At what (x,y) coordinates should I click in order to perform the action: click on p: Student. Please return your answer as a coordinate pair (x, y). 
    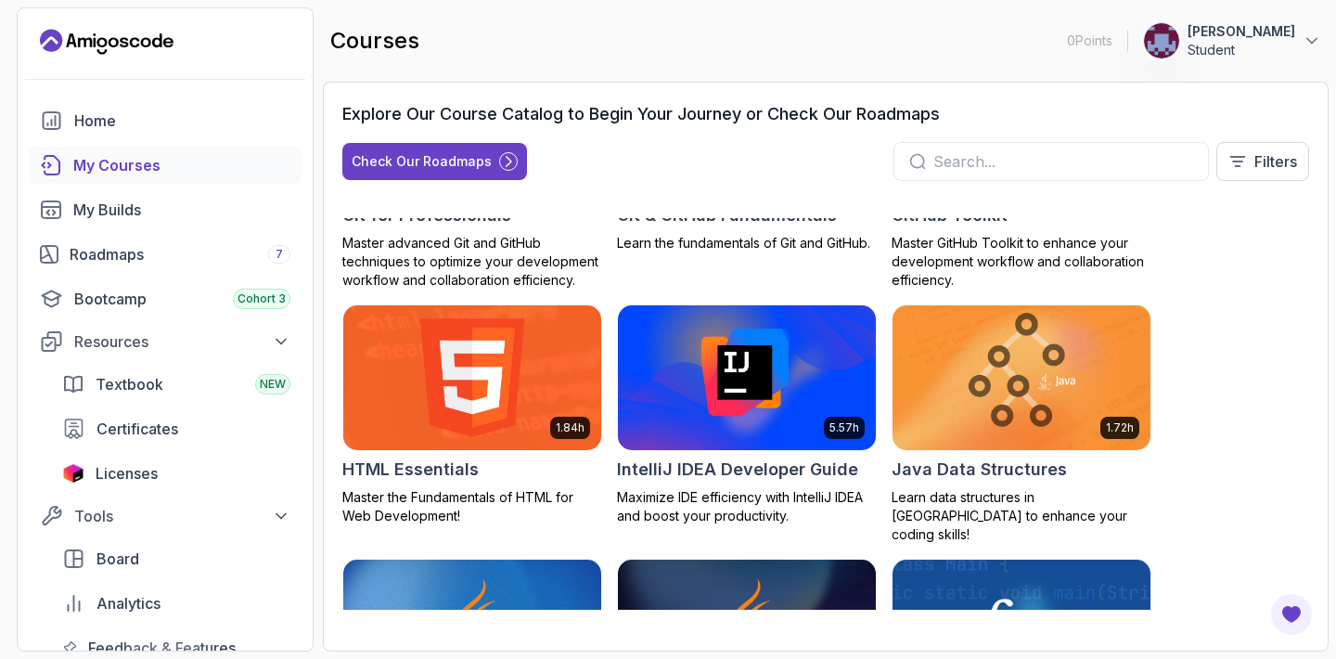
    Looking at the image, I should click on (1241, 50).